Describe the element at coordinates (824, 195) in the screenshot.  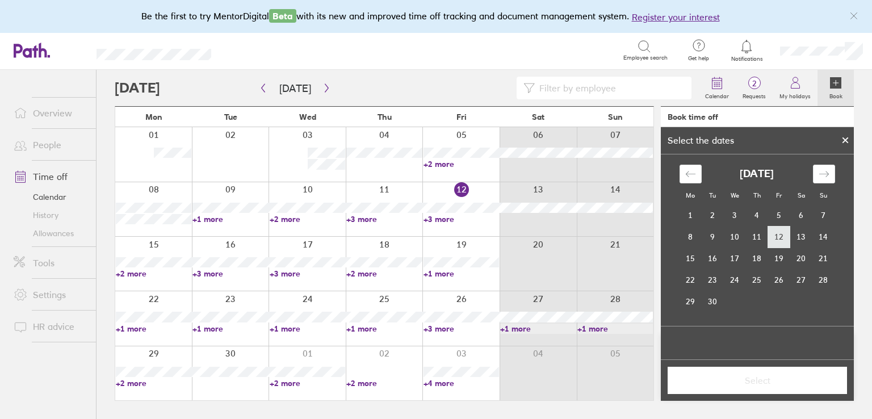
I see `small: Su` at that location.